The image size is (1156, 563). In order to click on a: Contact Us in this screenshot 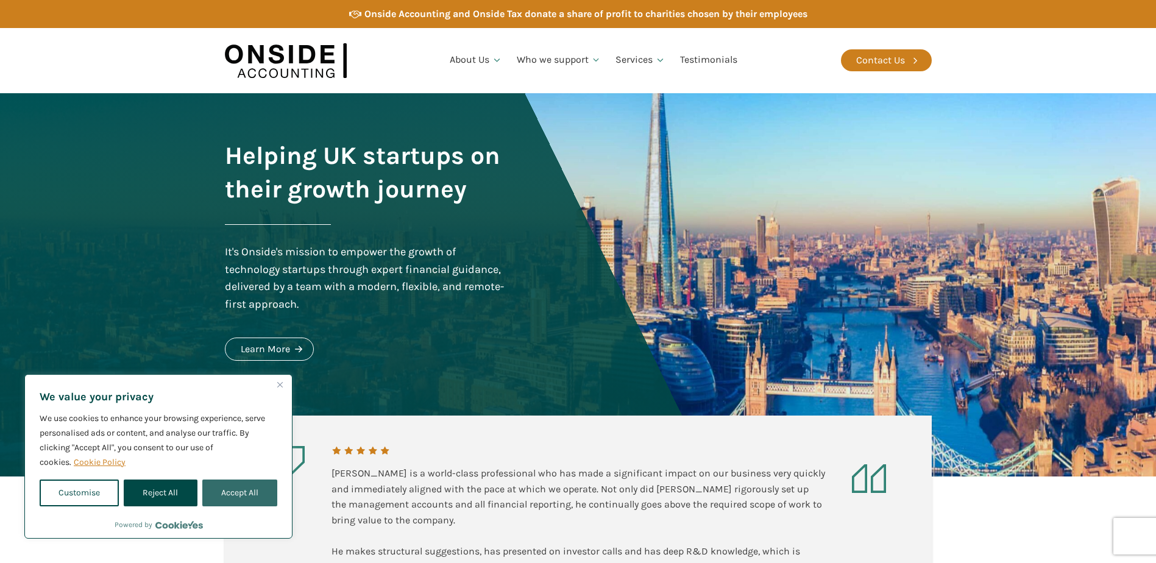, I will do `click(886, 60)`.